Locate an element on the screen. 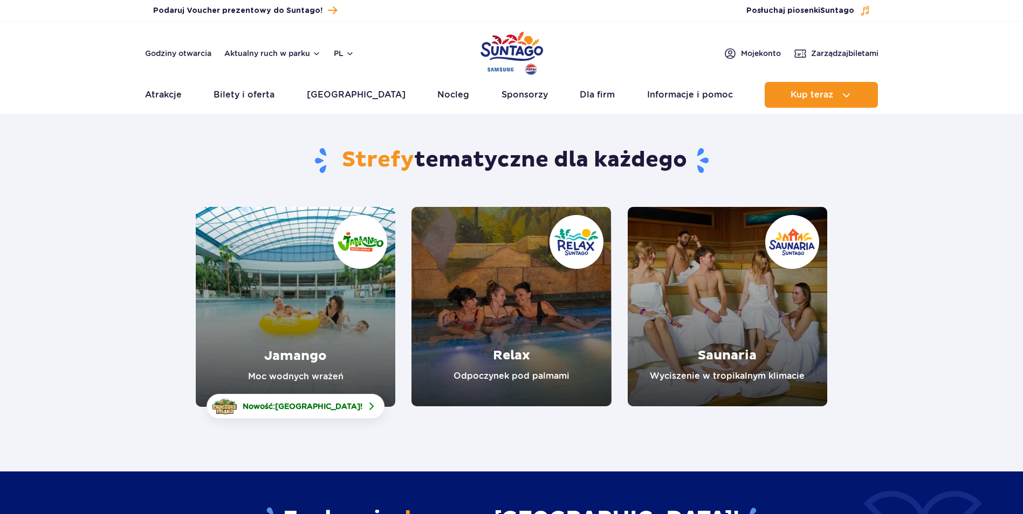  a: Zarządzajbiletami is located at coordinates (836, 53).